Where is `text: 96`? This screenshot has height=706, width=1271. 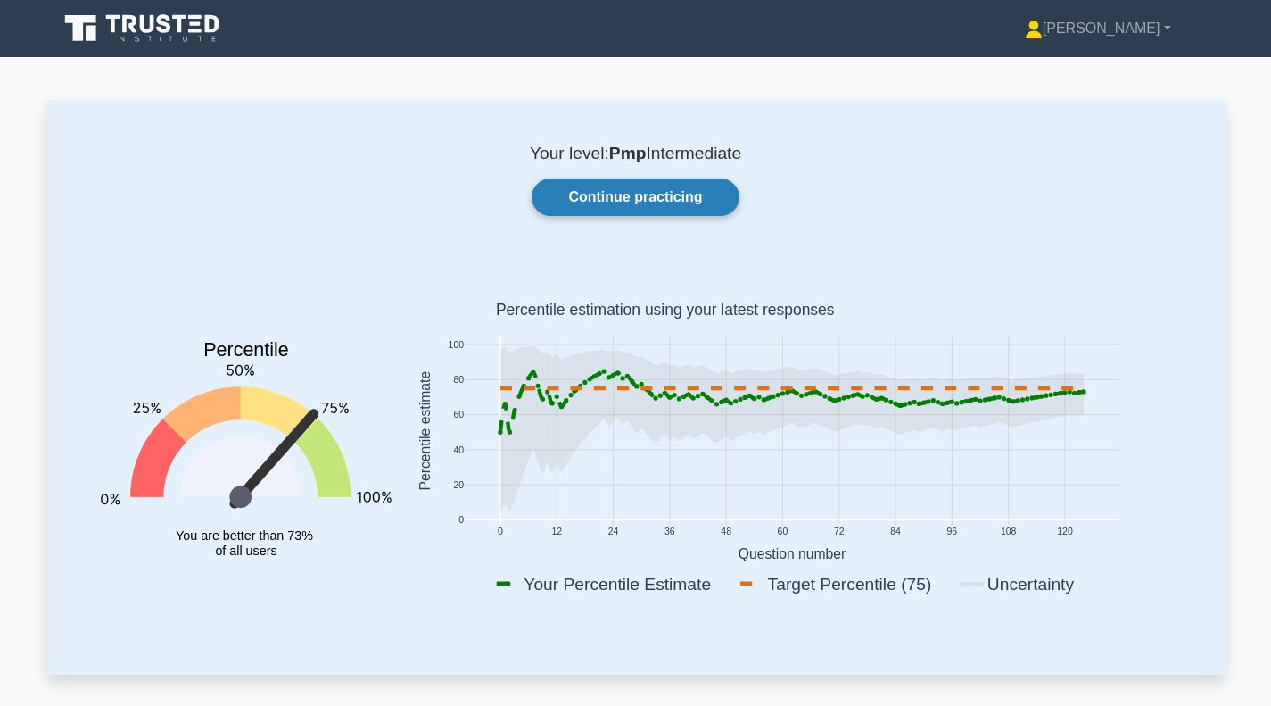
text: 96 is located at coordinates (952, 532).